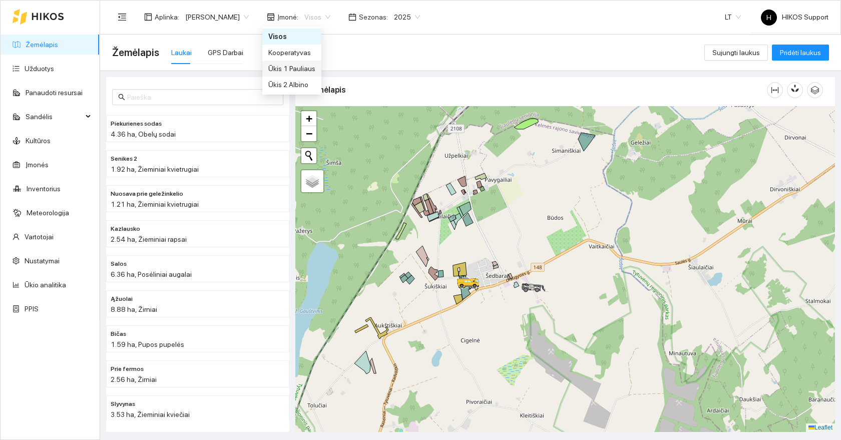 The width and height of the screenshot is (841, 440). I want to click on span: Visos, so click(317, 17).